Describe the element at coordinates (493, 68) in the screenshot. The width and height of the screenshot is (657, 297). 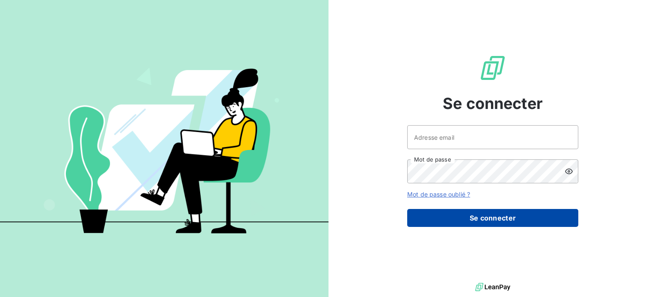
I see `img: Logo LeanPay` at that location.